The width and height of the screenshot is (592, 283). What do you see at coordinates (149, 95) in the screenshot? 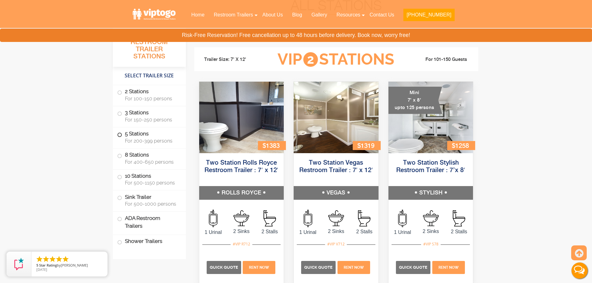
I see `label: 2 Stations` at bounding box center [149, 95].